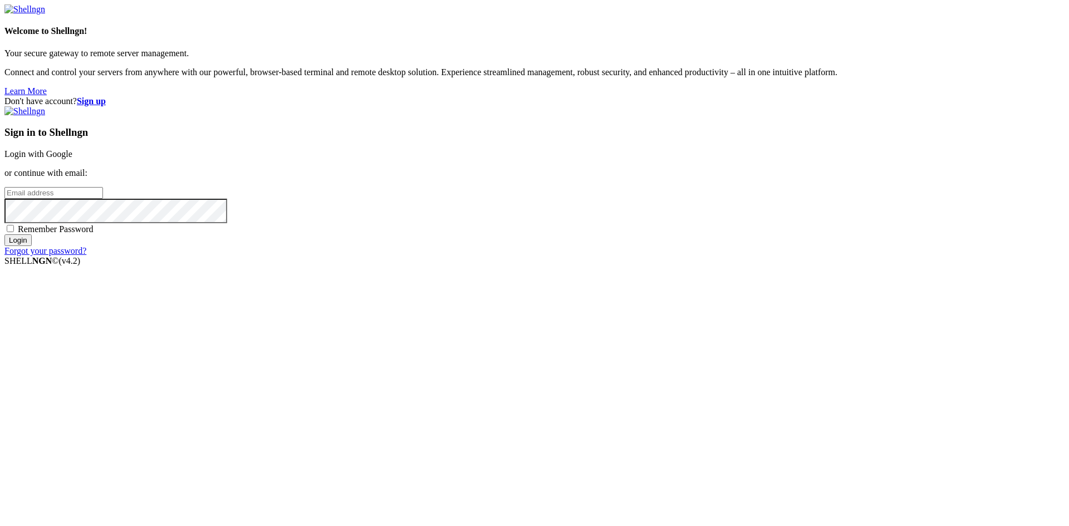 This screenshot has height=526, width=1069. Describe the element at coordinates (535, 173) in the screenshot. I see `p: or continue with email:` at that location.